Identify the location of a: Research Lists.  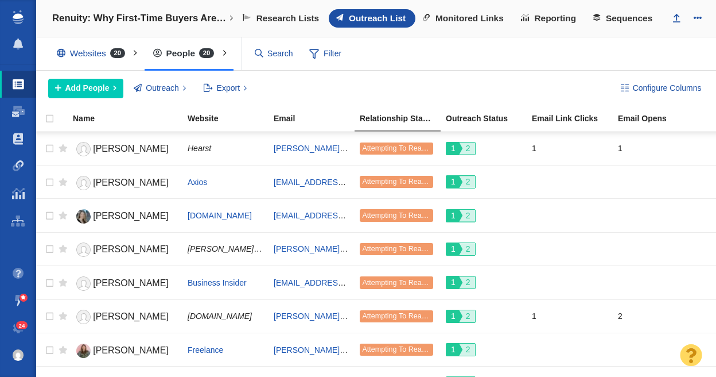
(282, 18).